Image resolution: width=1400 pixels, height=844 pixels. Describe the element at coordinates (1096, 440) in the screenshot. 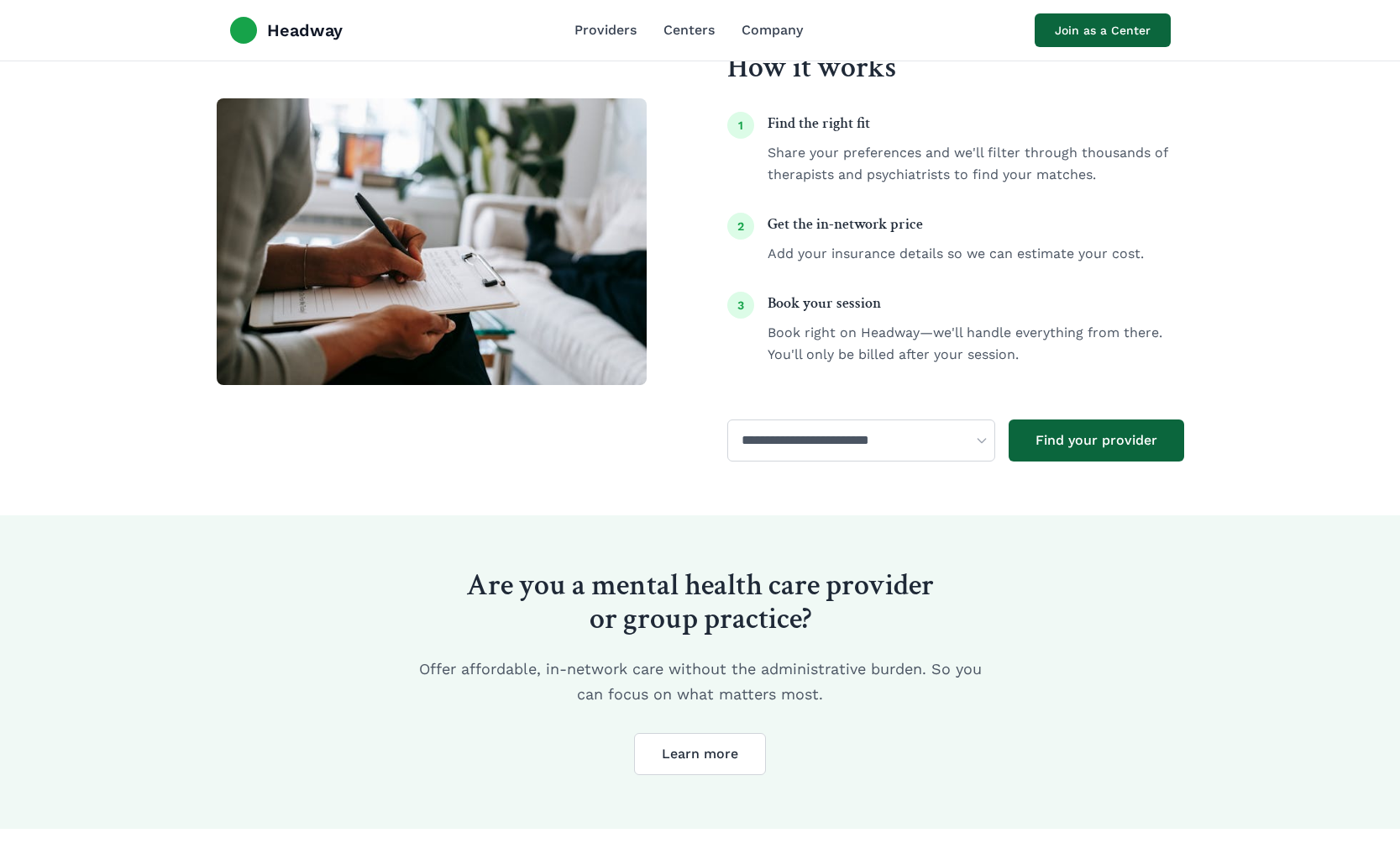

I see `button: Find your provider` at that location.